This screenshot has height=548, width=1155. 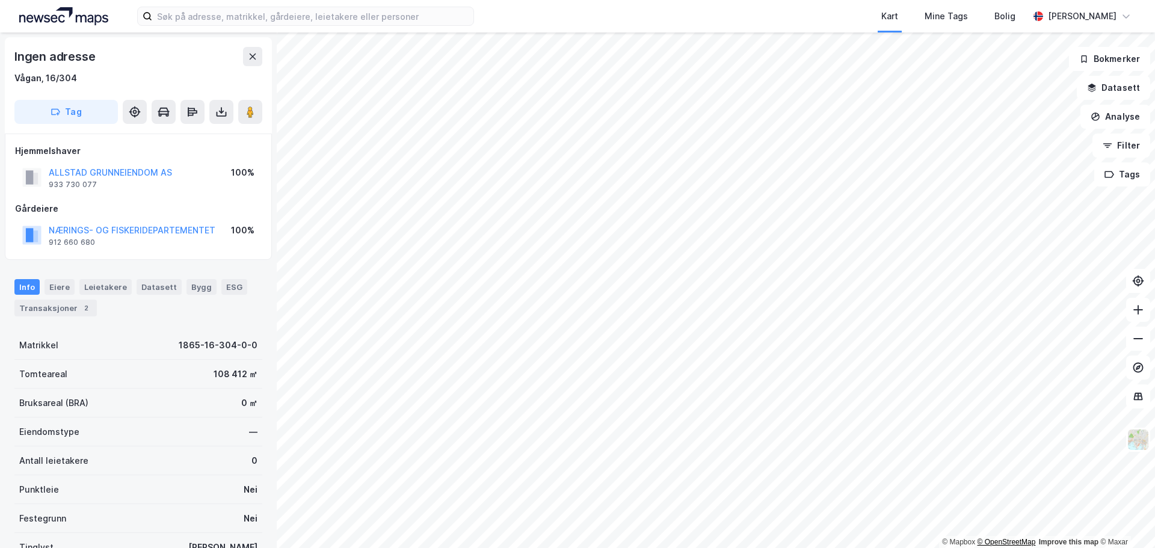 I want to click on div: Antall leietakere, so click(x=54, y=461).